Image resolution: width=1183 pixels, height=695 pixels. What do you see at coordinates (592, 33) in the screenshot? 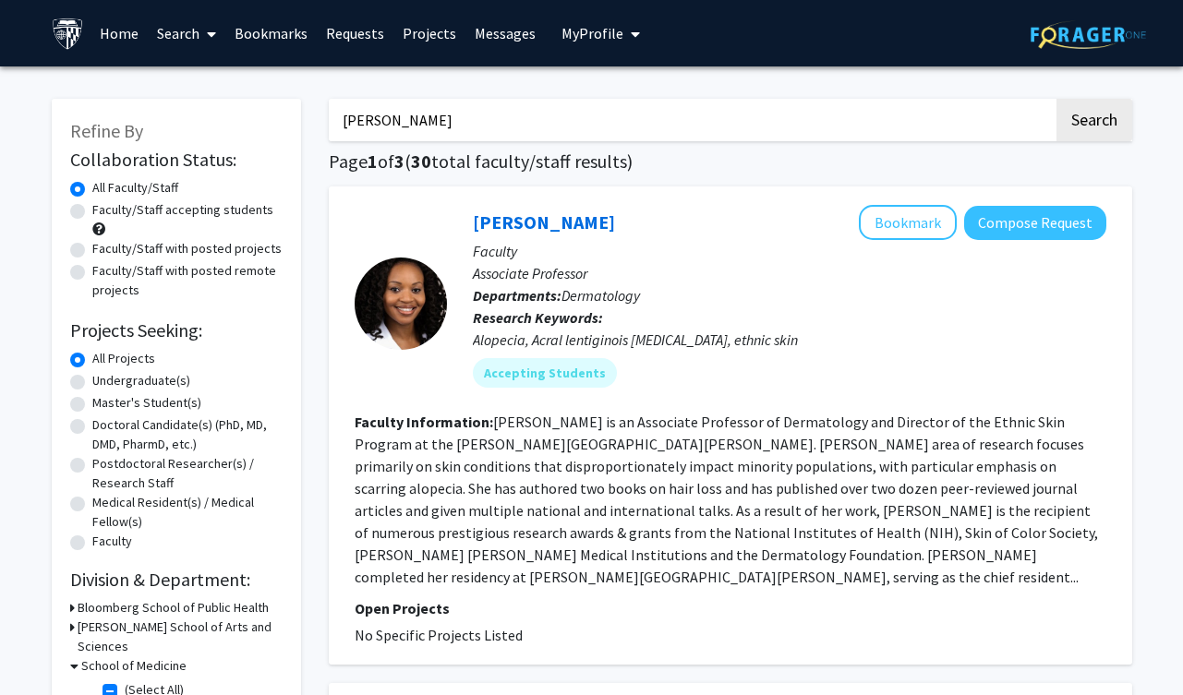
I see `span: My Profile` at bounding box center [592, 33].